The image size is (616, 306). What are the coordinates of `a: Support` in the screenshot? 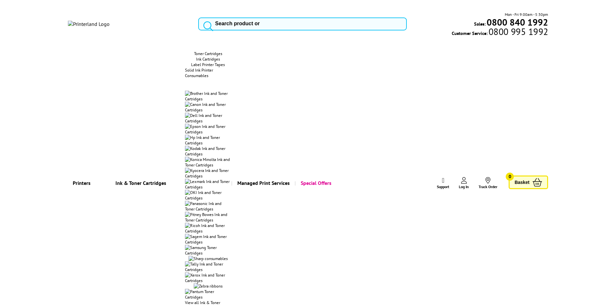 It's located at (443, 183).